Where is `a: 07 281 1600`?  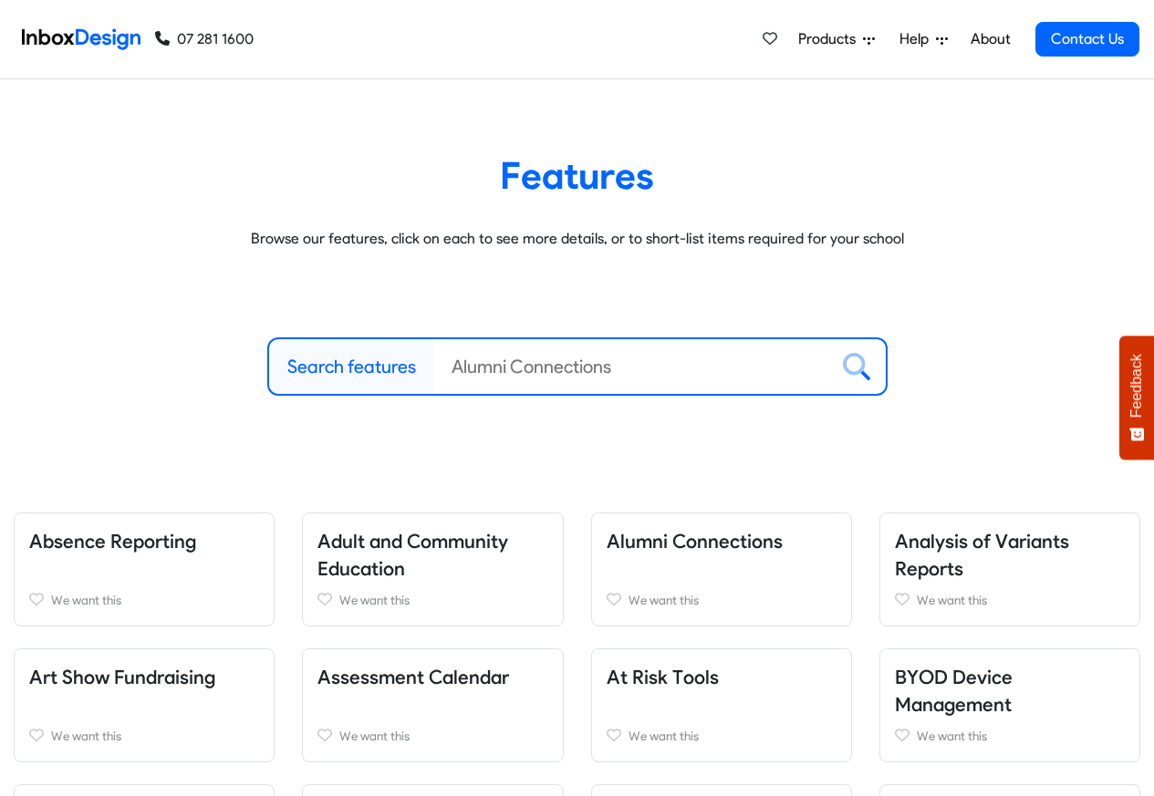 a: 07 281 1600 is located at coordinates (204, 39).